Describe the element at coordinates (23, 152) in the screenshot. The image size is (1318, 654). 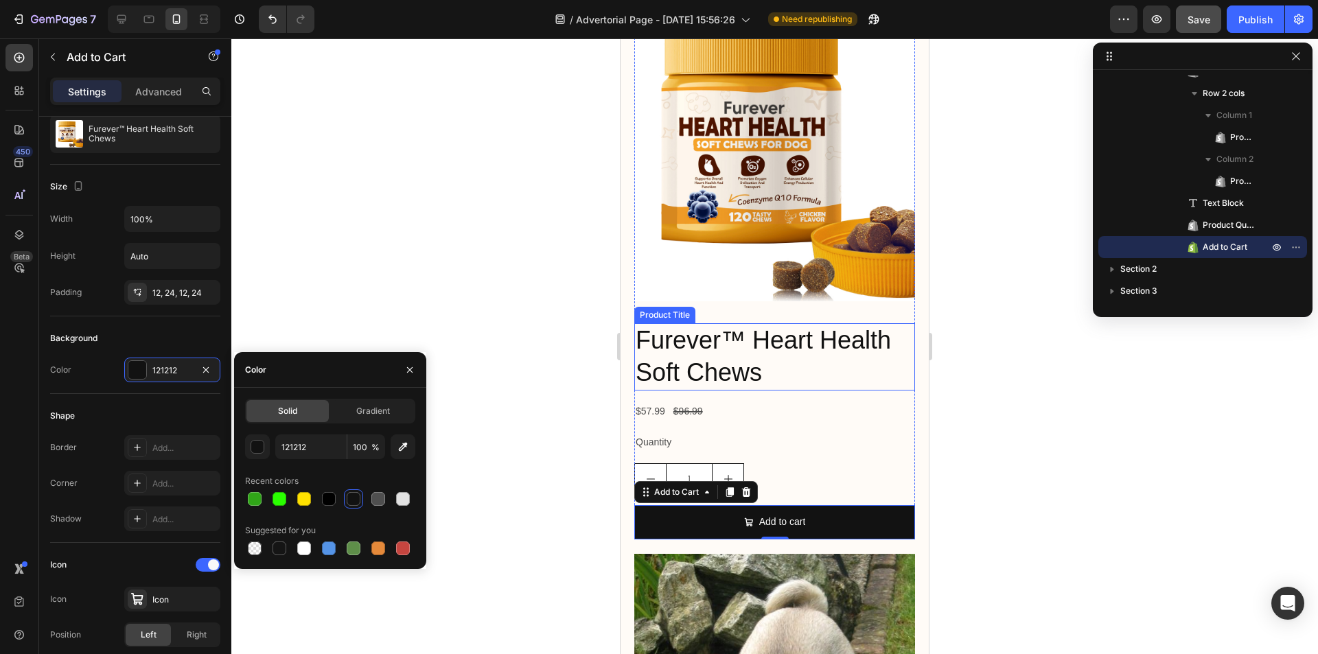
I see `div: 450` at that location.